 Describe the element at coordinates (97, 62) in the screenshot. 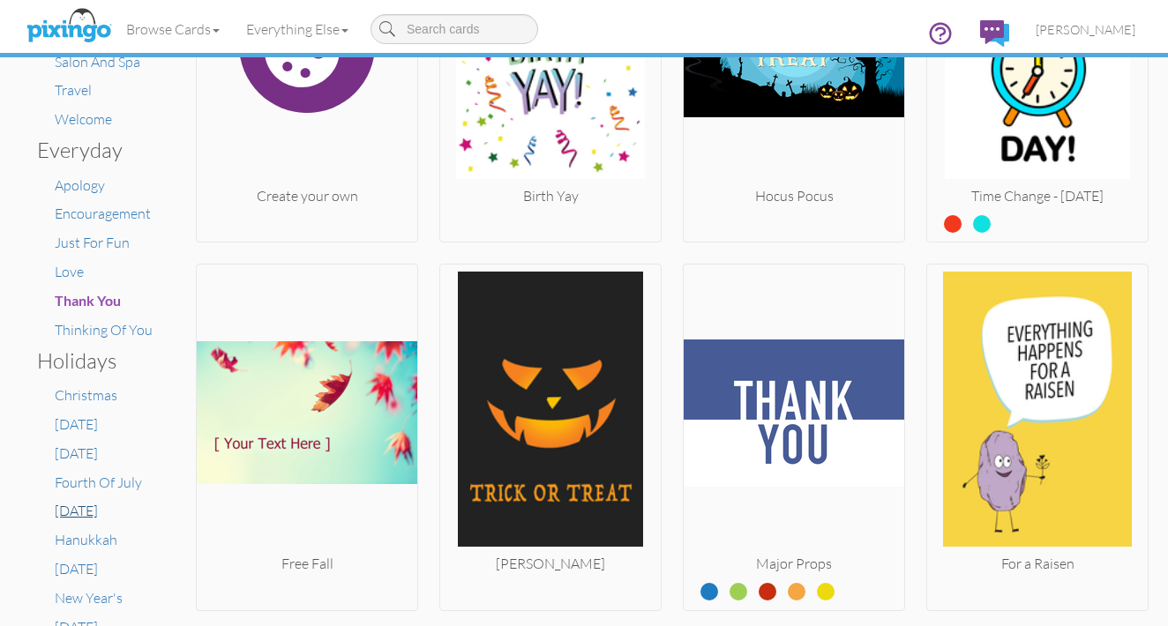

I see `a: Salon And Spa` at that location.